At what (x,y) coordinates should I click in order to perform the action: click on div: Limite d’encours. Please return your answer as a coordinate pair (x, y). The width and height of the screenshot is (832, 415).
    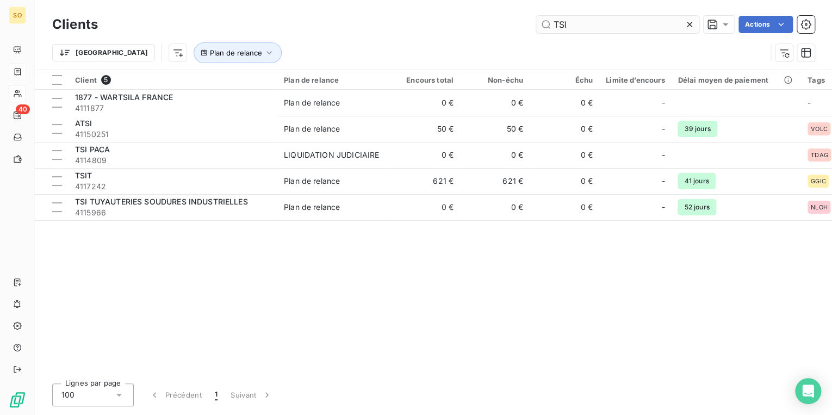
    Looking at the image, I should click on (635, 80).